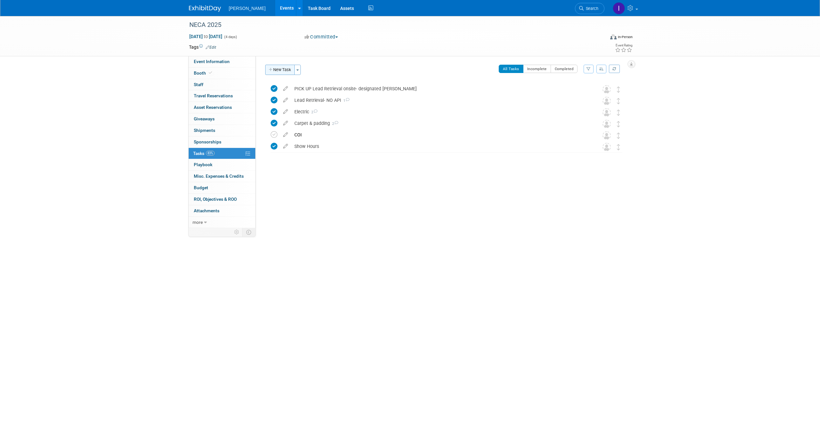  What do you see at coordinates (625, 37) in the screenshot?
I see `div: In-Person` at bounding box center [625, 37].